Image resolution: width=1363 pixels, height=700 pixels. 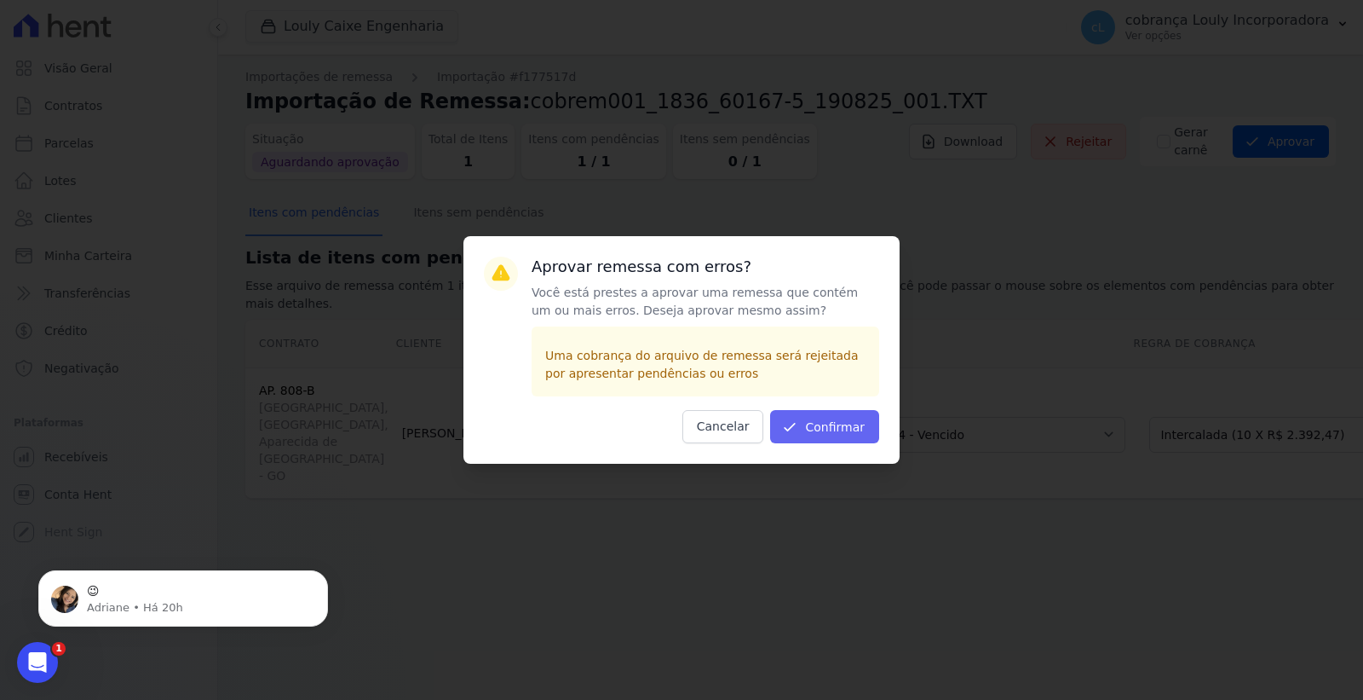 What do you see at coordinates (705, 267) in the screenshot?
I see `h3: Aprovar remessa com erros?` at bounding box center [705, 267].